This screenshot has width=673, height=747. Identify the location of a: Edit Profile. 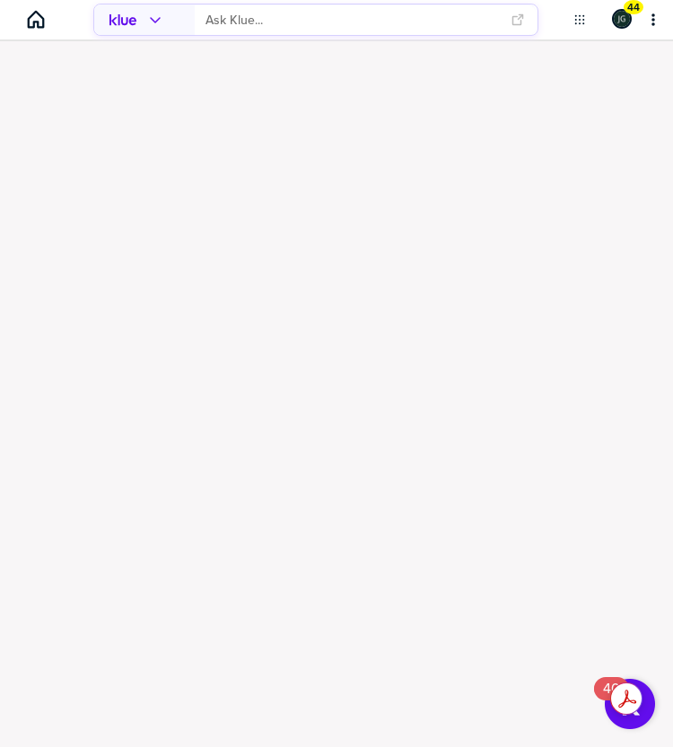
(621, 19).